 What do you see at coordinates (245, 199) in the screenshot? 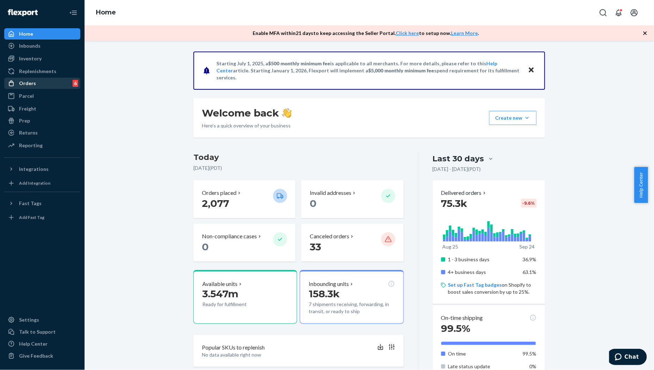
I see `button: Orders placed 2,077` at bounding box center [245, 199].